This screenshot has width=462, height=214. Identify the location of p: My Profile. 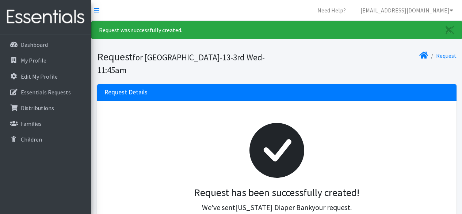
(34, 60).